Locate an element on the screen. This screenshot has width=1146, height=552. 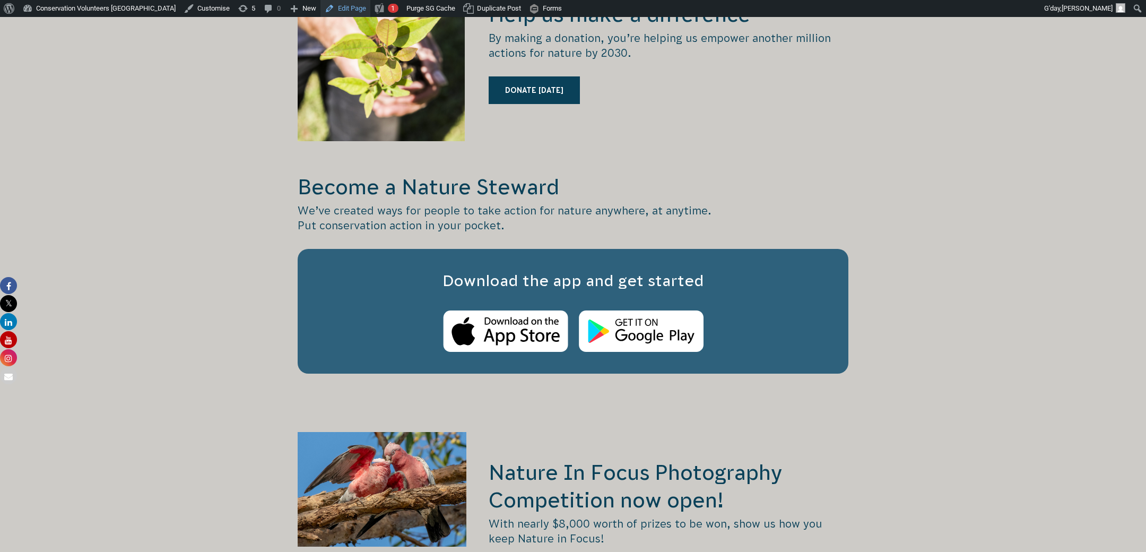
span: 1 is located at coordinates (393, 8).